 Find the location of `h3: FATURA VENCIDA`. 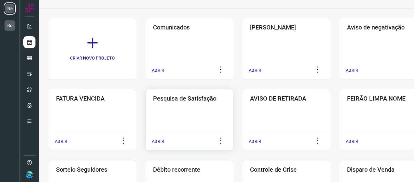

h3: FATURA VENCIDA is located at coordinates (93, 98).